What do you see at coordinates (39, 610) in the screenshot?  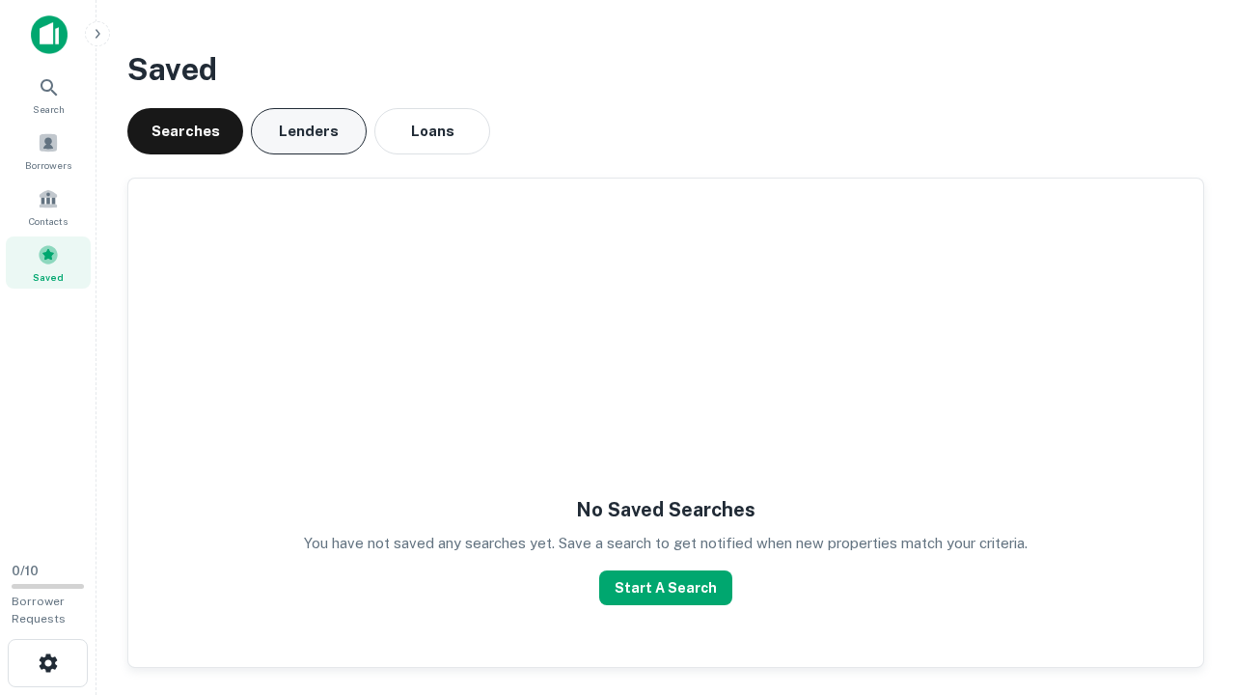 I see `span: Borrower Requests` at bounding box center [39, 610].